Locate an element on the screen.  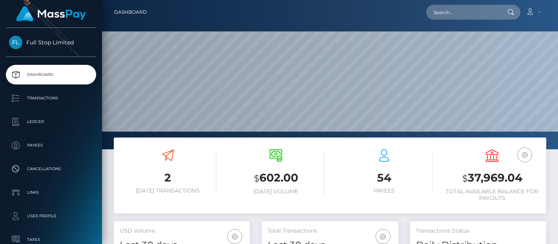
h6: Payees is located at coordinates (384, 190).